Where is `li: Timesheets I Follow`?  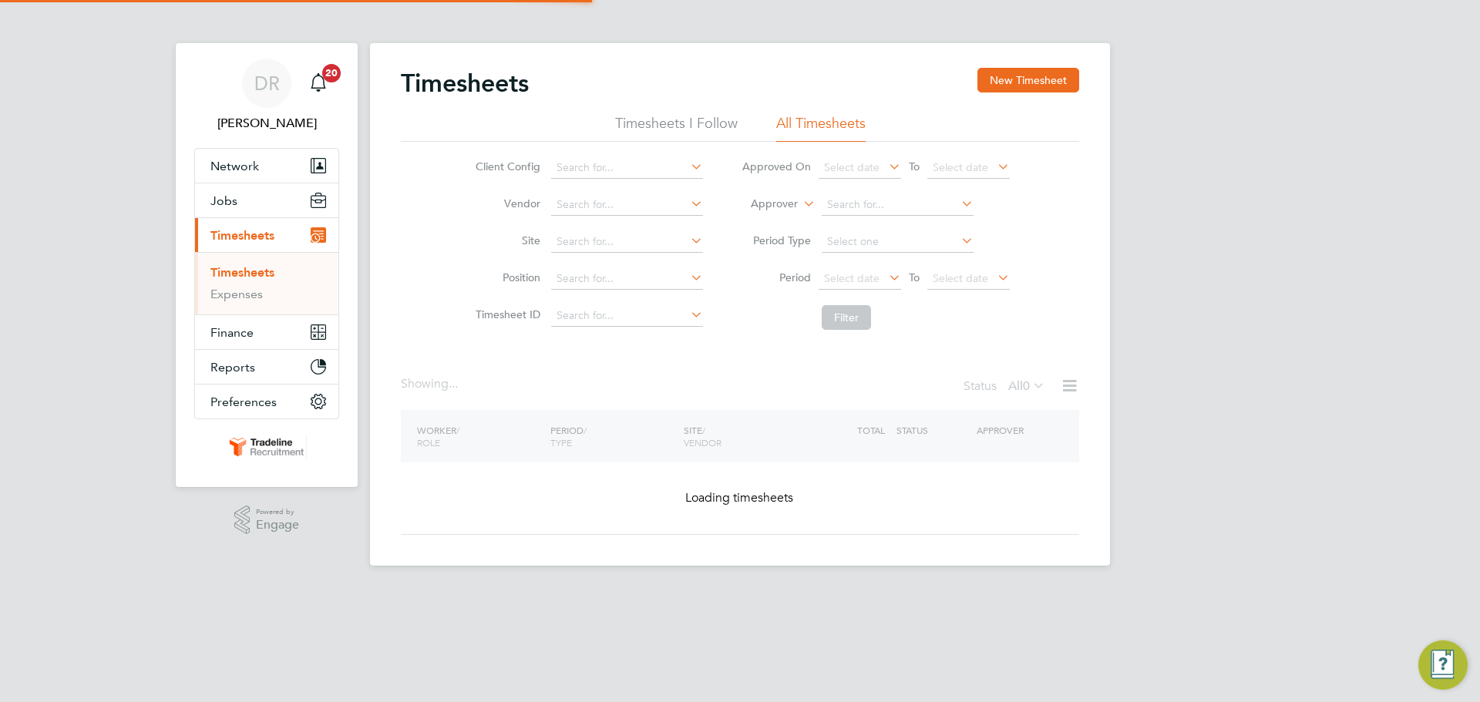
li: Timesheets I Follow is located at coordinates (676, 128).